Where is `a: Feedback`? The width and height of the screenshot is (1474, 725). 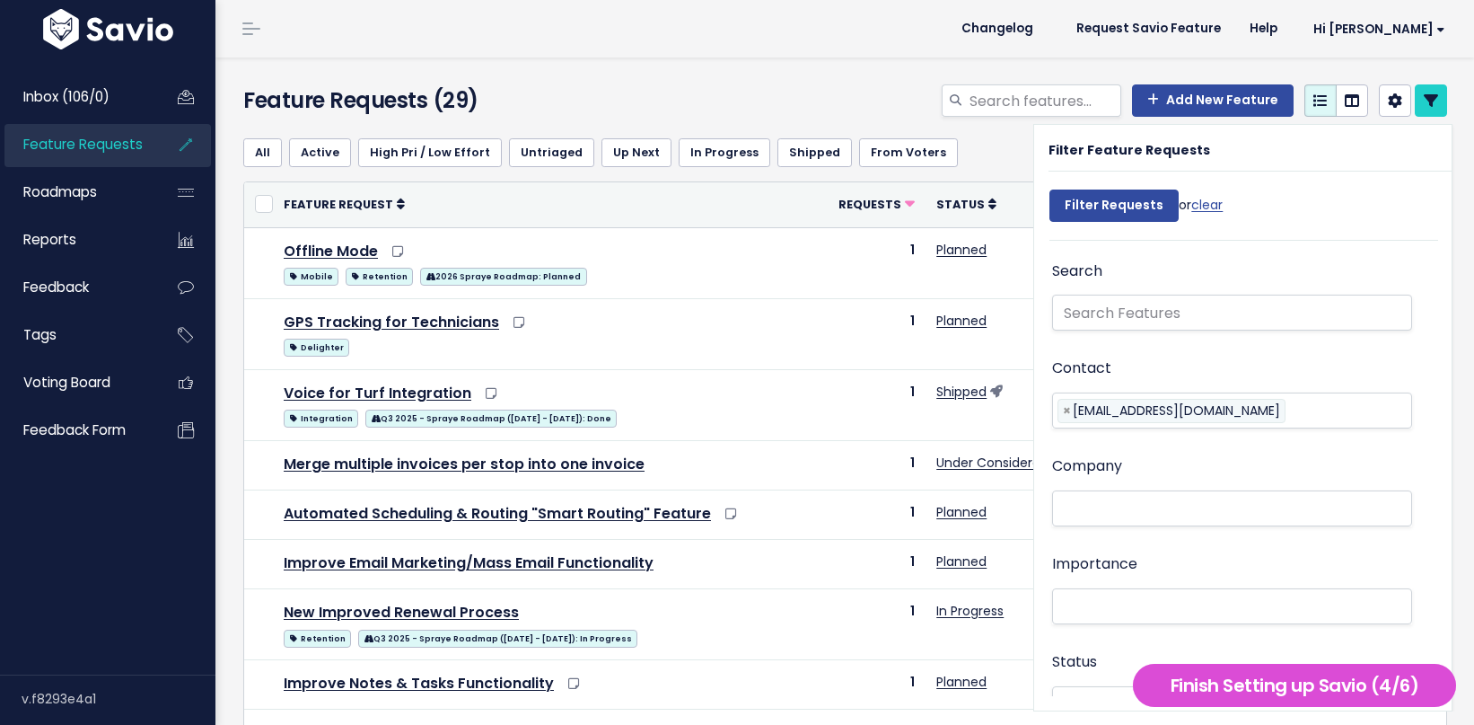 a: Feedback is located at coordinates (76, 287).